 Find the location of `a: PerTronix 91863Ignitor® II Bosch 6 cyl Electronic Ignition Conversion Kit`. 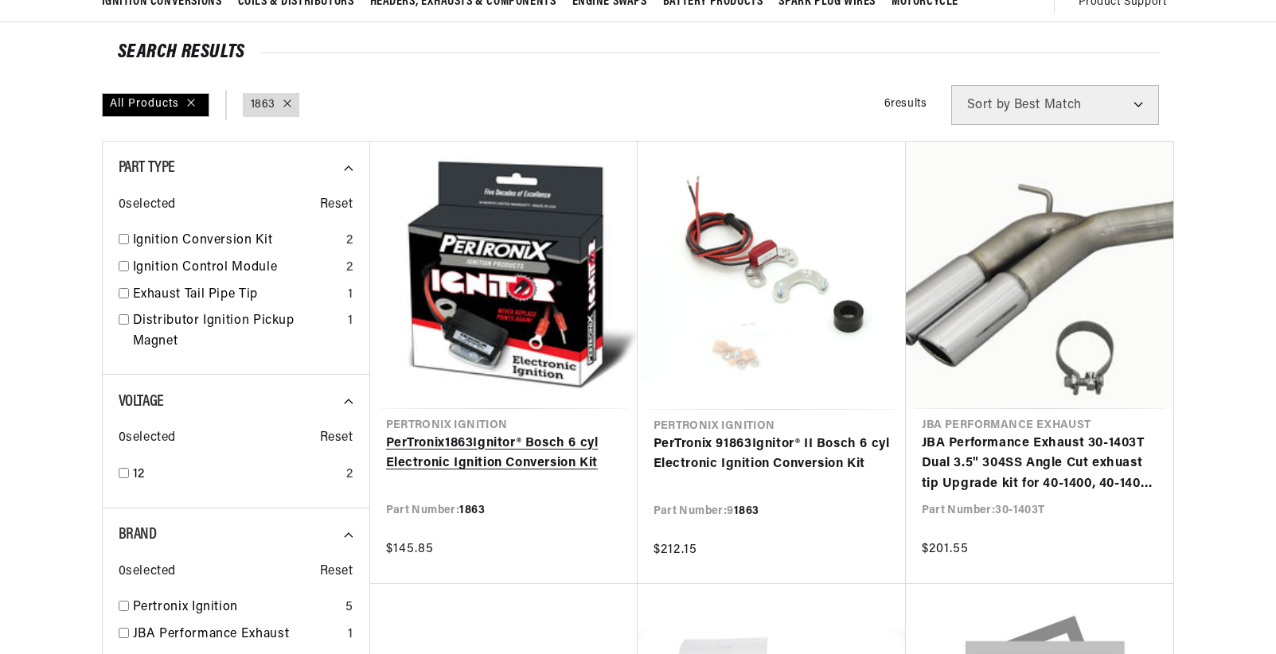

a: PerTronix 91863Ignitor® II Bosch 6 cyl Electronic Ignition Conversion Kit is located at coordinates (771, 455).